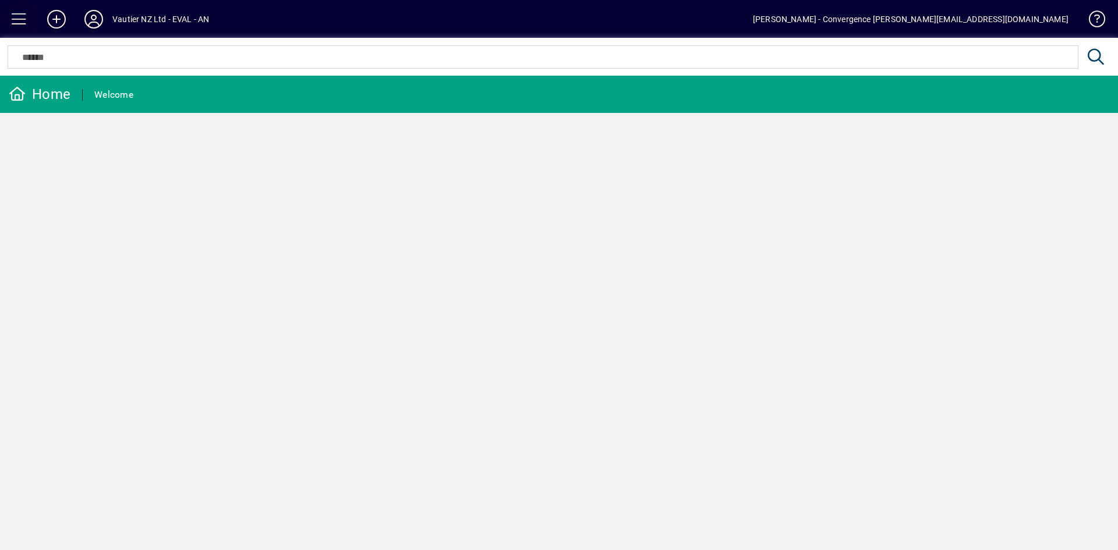  I want to click on div: Vautier NZ Ltd - EVAL - AN, so click(161, 19).